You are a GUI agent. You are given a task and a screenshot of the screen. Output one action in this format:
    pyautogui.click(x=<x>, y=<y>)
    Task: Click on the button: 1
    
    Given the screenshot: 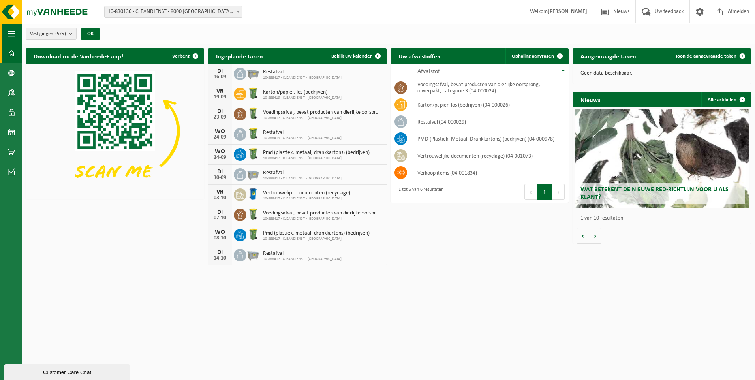 What is the action you would take?
    pyautogui.click(x=545, y=192)
    